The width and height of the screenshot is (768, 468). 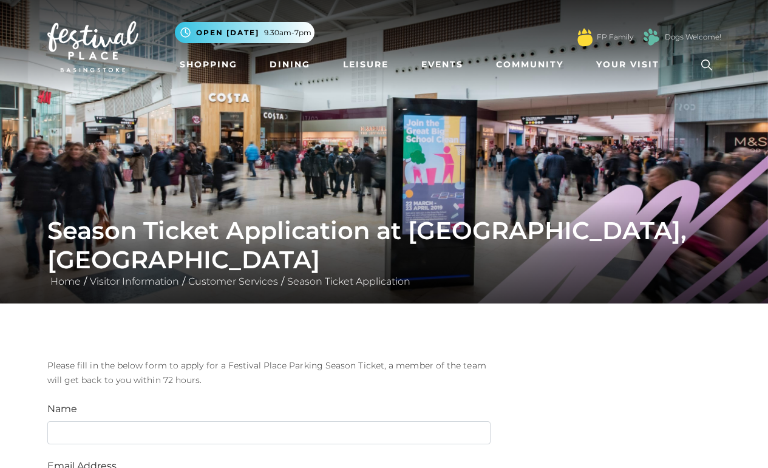 I want to click on a: FP Family, so click(x=615, y=37).